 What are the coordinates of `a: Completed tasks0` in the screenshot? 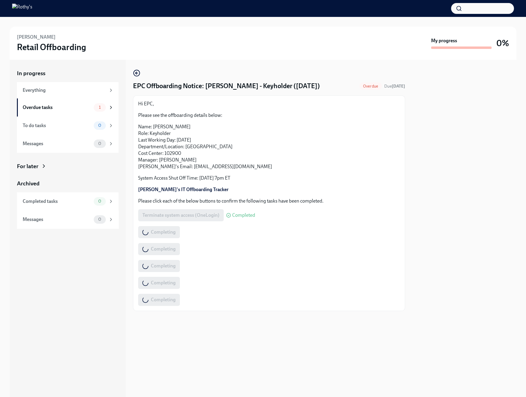 It's located at (68, 202).